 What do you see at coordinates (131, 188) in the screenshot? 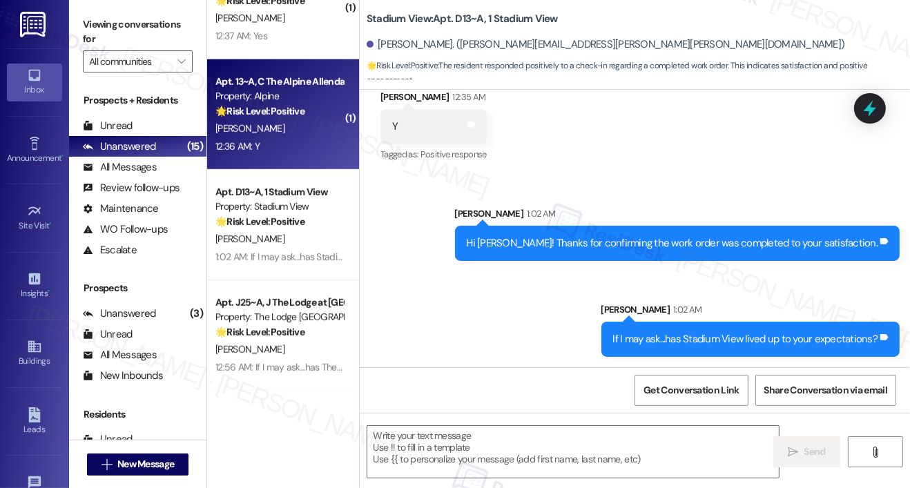
I see `div: Review follow-ups` at bounding box center [131, 188].